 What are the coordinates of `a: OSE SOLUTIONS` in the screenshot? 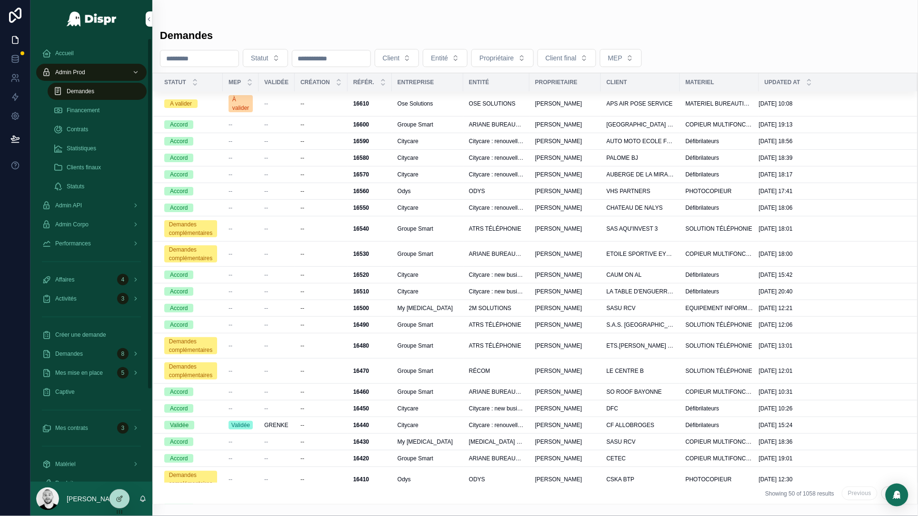 It's located at (496, 104).